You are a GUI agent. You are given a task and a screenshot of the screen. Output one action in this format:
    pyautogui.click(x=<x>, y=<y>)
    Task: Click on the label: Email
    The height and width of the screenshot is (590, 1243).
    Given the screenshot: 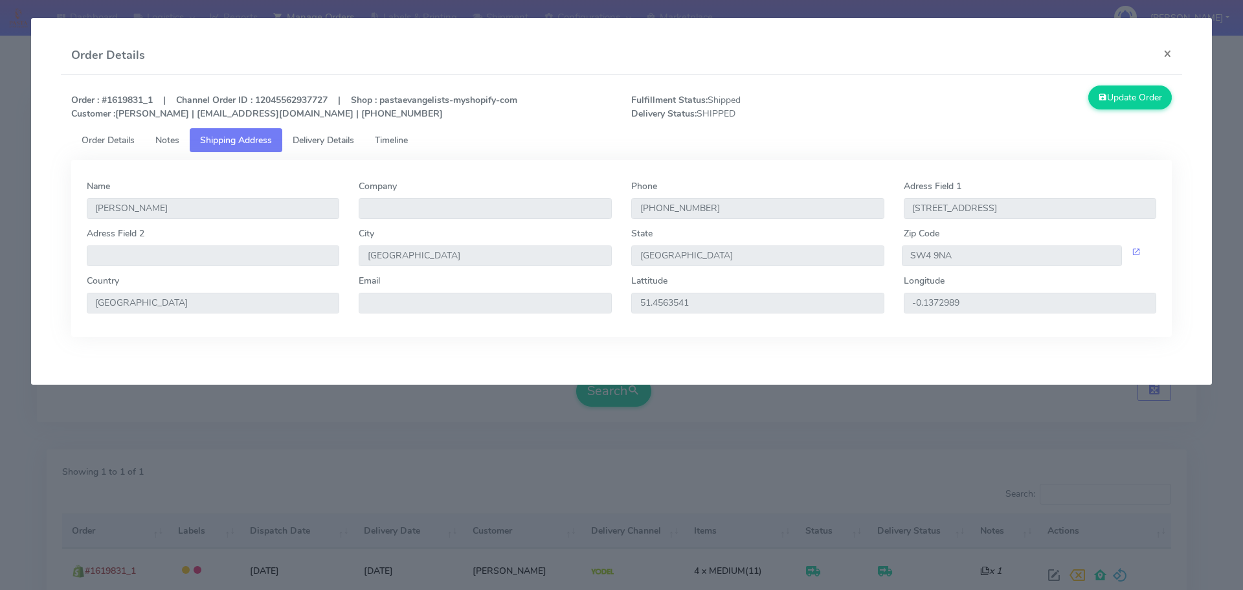 What is the action you would take?
    pyautogui.click(x=369, y=280)
    